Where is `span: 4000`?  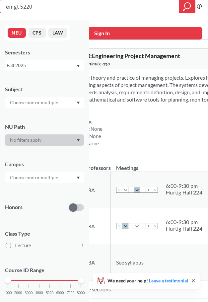 span: 4000 is located at coordinates (39, 292).